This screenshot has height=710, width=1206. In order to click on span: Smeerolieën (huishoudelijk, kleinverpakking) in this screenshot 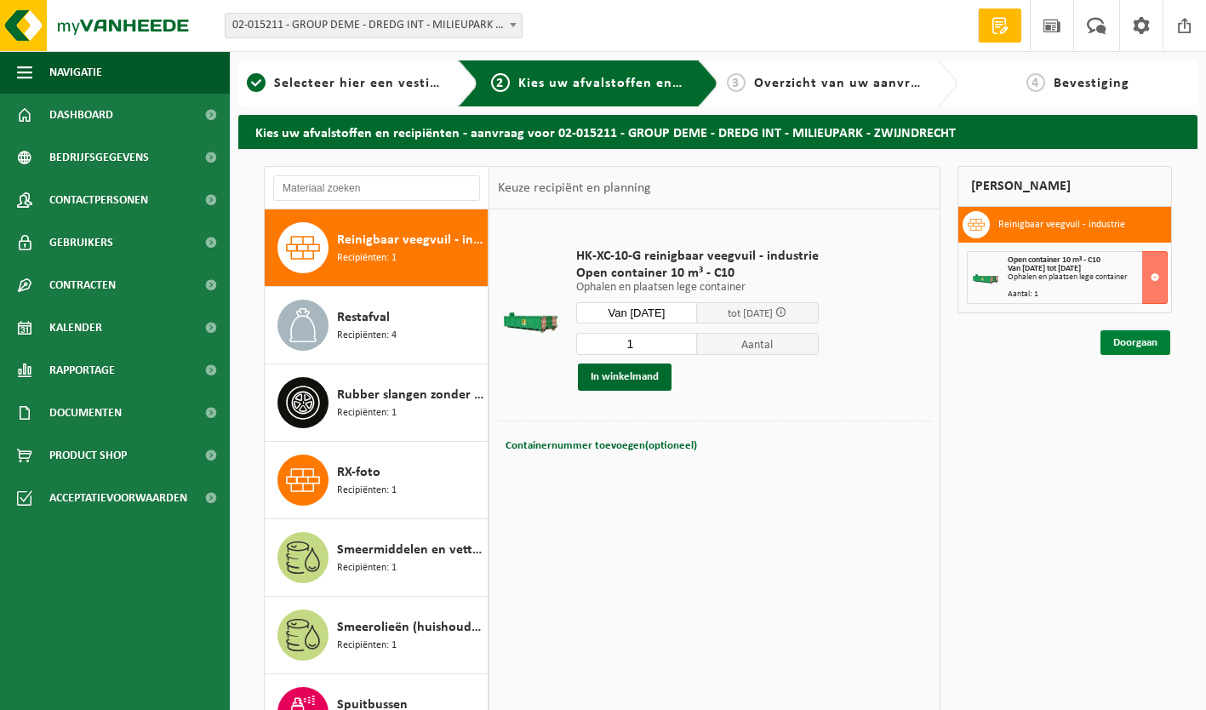, I will do `click(410, 627)`.